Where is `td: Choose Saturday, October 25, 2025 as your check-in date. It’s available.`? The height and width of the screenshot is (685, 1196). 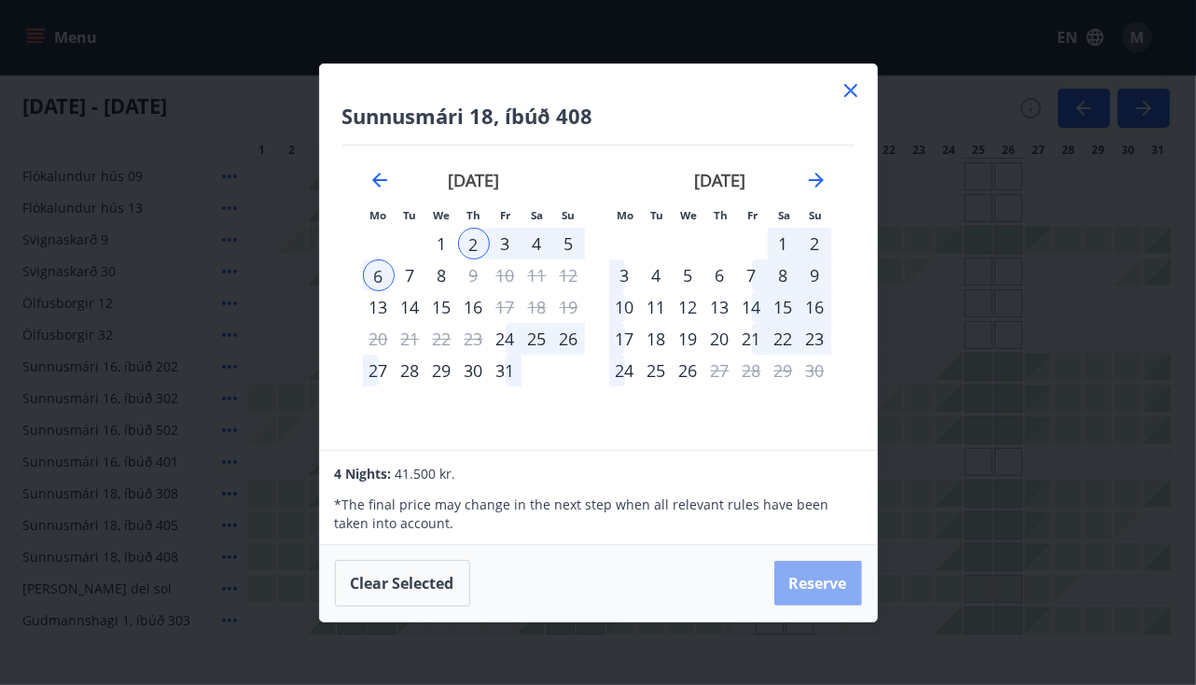
td: Choose Saturday, October 25, 2025 as your check-in date. It’s available. is located at coordinates (537, 339).